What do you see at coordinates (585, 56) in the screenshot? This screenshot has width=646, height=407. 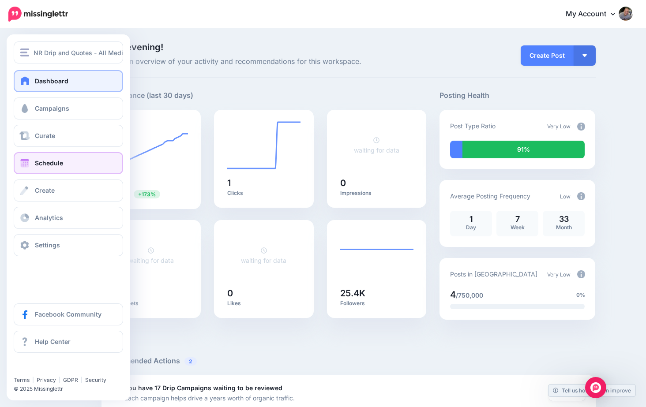 I see `img: arrow-down-white.png` at bounding box center [585, 56].